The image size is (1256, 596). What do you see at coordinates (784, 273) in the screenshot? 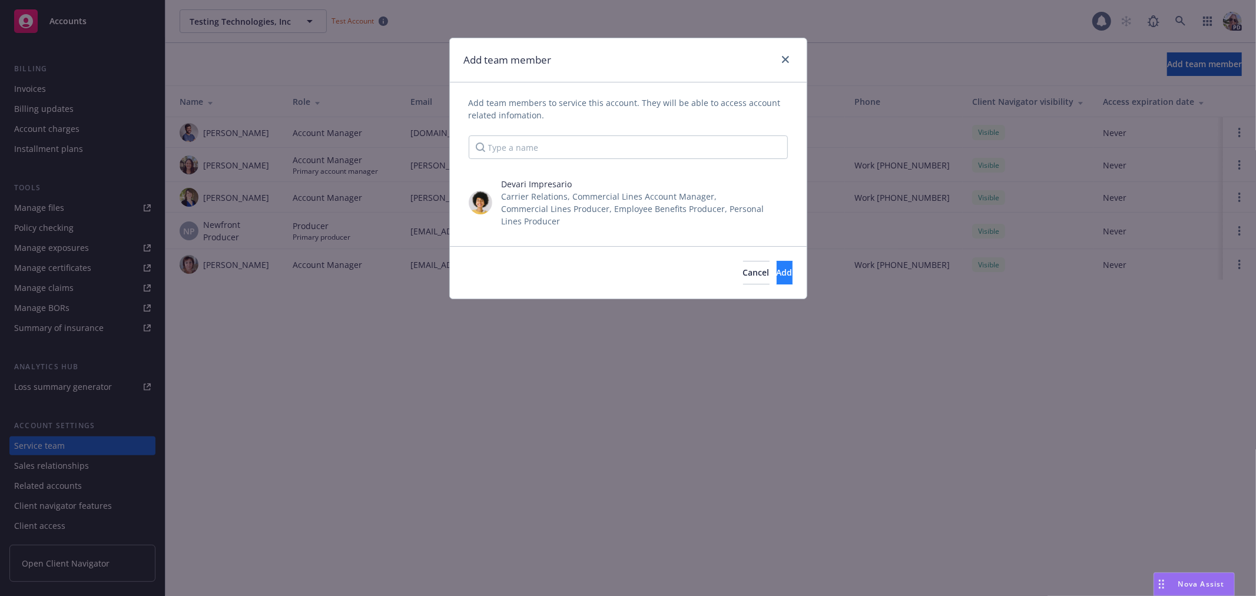
I see `button: Add` at bounding box center [784, 273].